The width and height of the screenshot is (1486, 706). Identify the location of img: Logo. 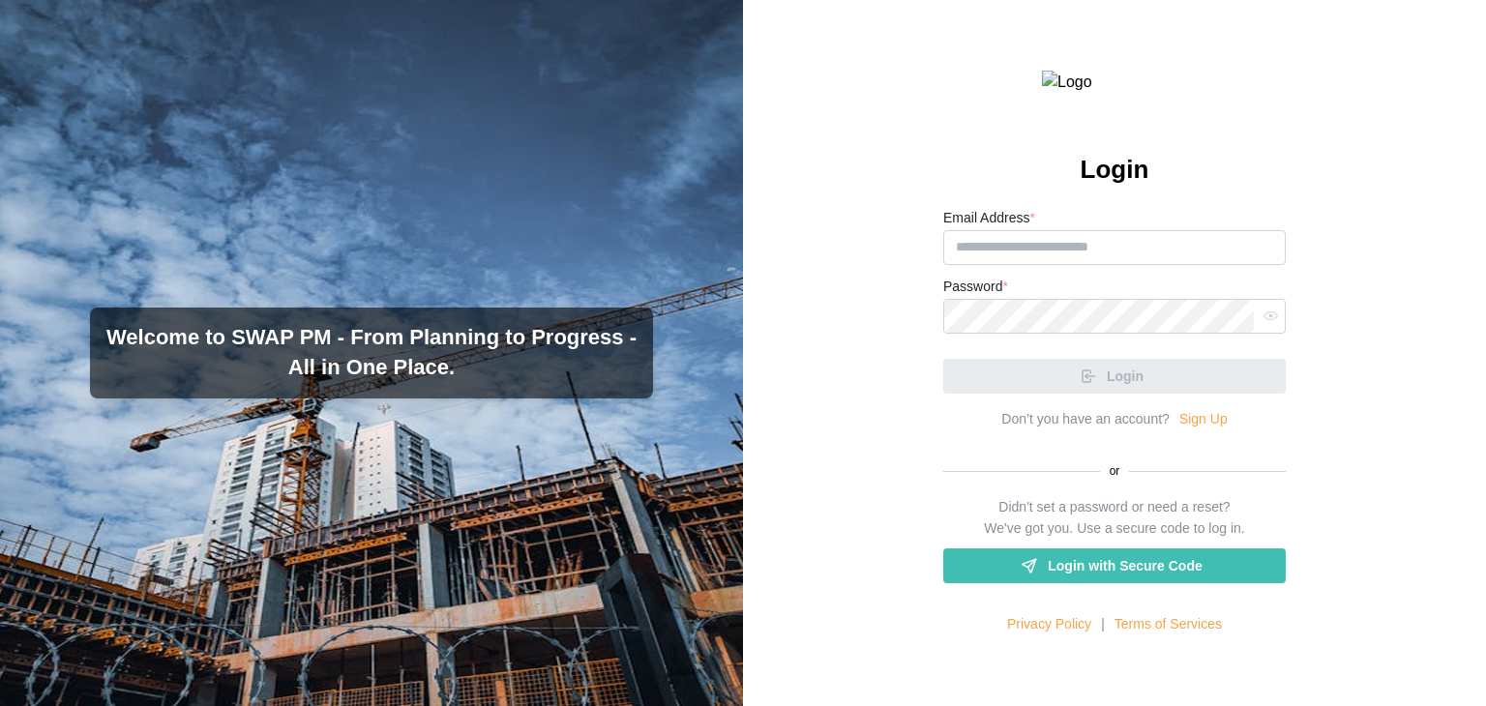
(1115, 82).